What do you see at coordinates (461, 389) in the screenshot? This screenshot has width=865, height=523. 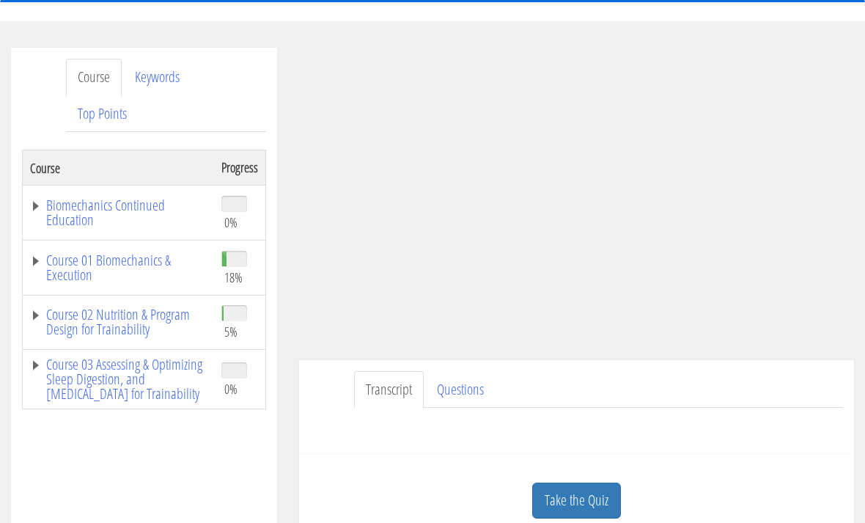 I see `a: Questions` at bounding box center [461, 389].